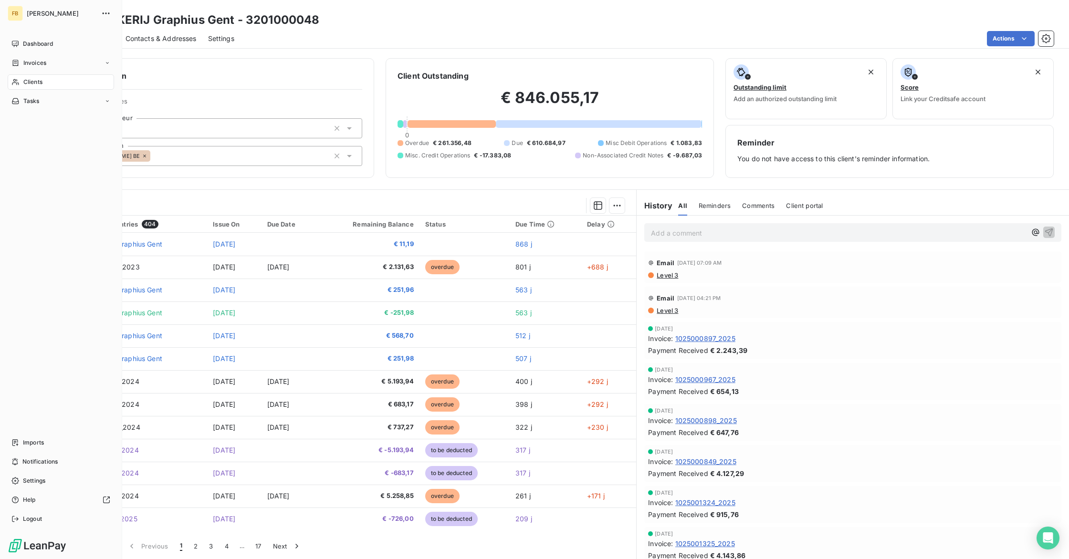  Describe the element at coordinates (523, 358) in the screenshot. I see `span: 507 j` at that location.